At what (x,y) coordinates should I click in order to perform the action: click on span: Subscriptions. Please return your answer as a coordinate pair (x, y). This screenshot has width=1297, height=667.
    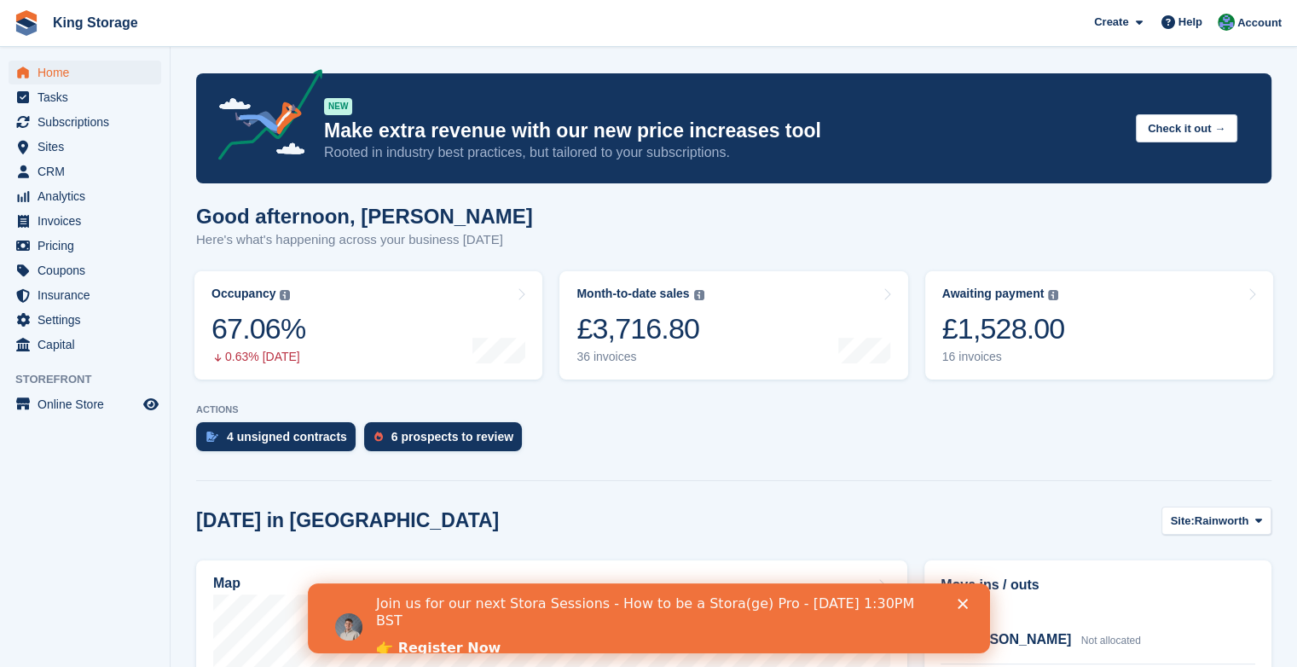
    Looking at the image, I should click on (89, 122).